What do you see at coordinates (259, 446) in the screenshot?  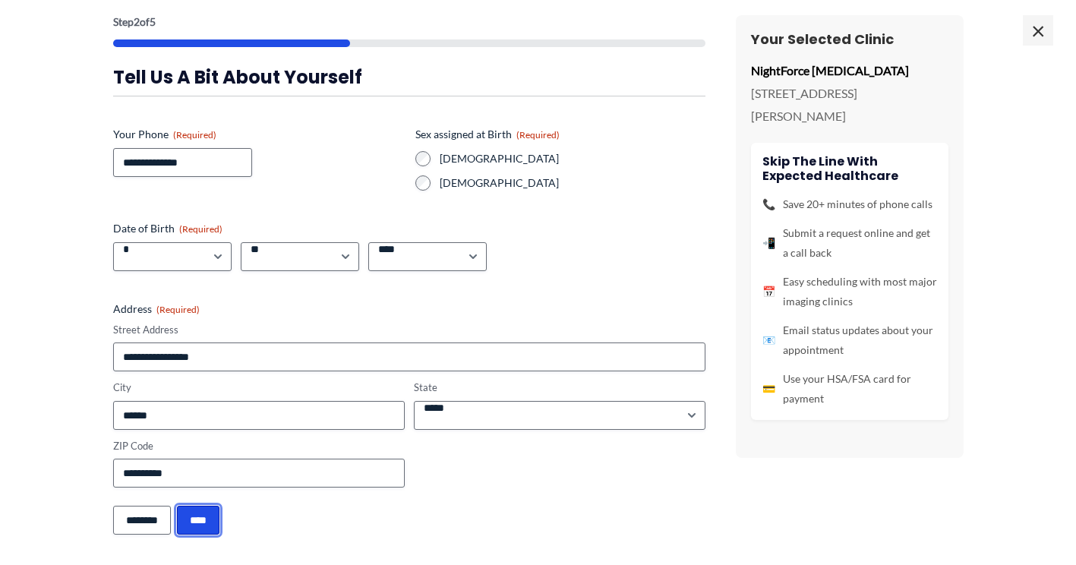 I see `label: ZIP Code` at bounding box center [259, 446].